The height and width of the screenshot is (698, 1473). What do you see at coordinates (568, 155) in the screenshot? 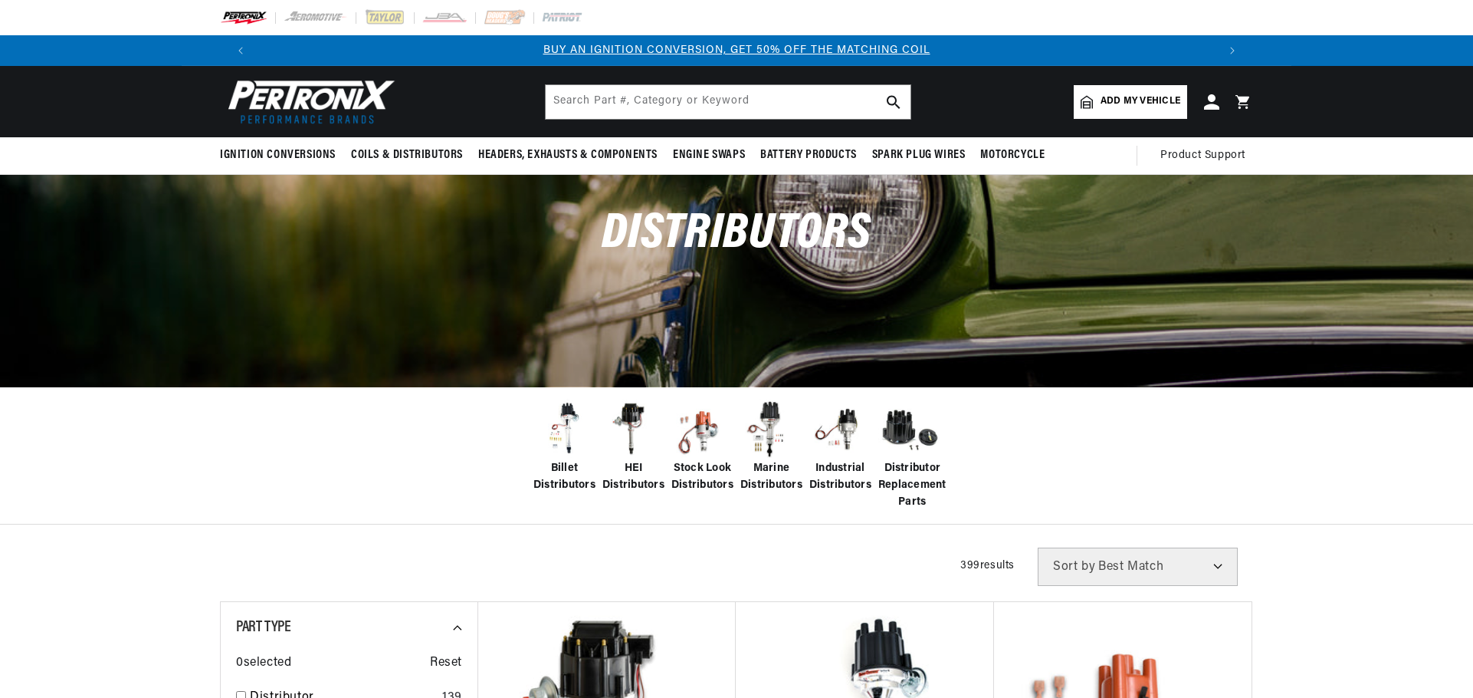
I see `summary: Headers, Exhausts & Components` at bounding box center [568, 155].